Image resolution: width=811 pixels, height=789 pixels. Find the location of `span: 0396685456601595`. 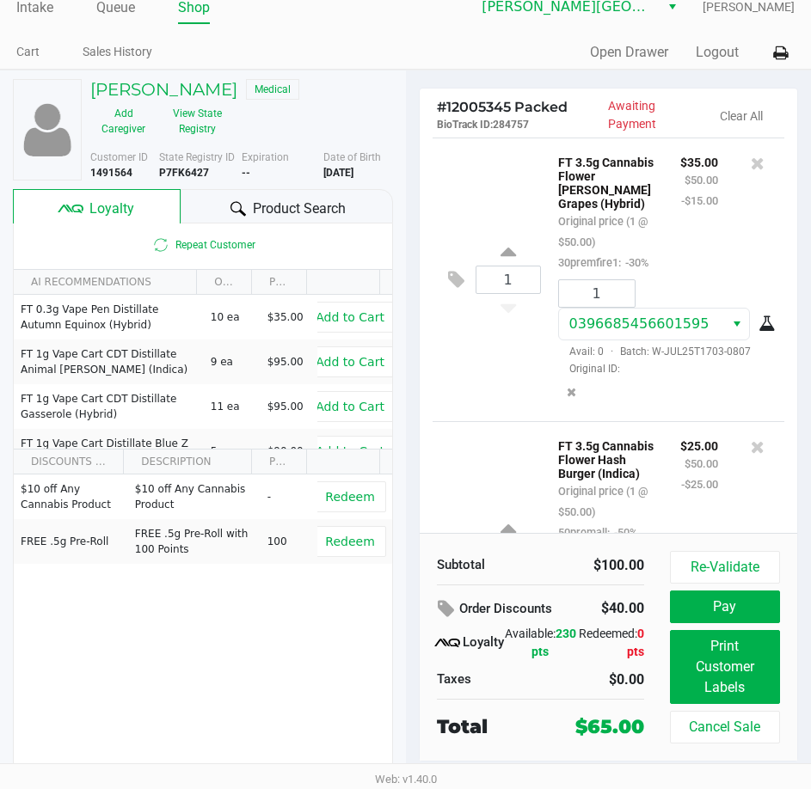

span: 0396685456601595 is located at coordinates (639, 323).